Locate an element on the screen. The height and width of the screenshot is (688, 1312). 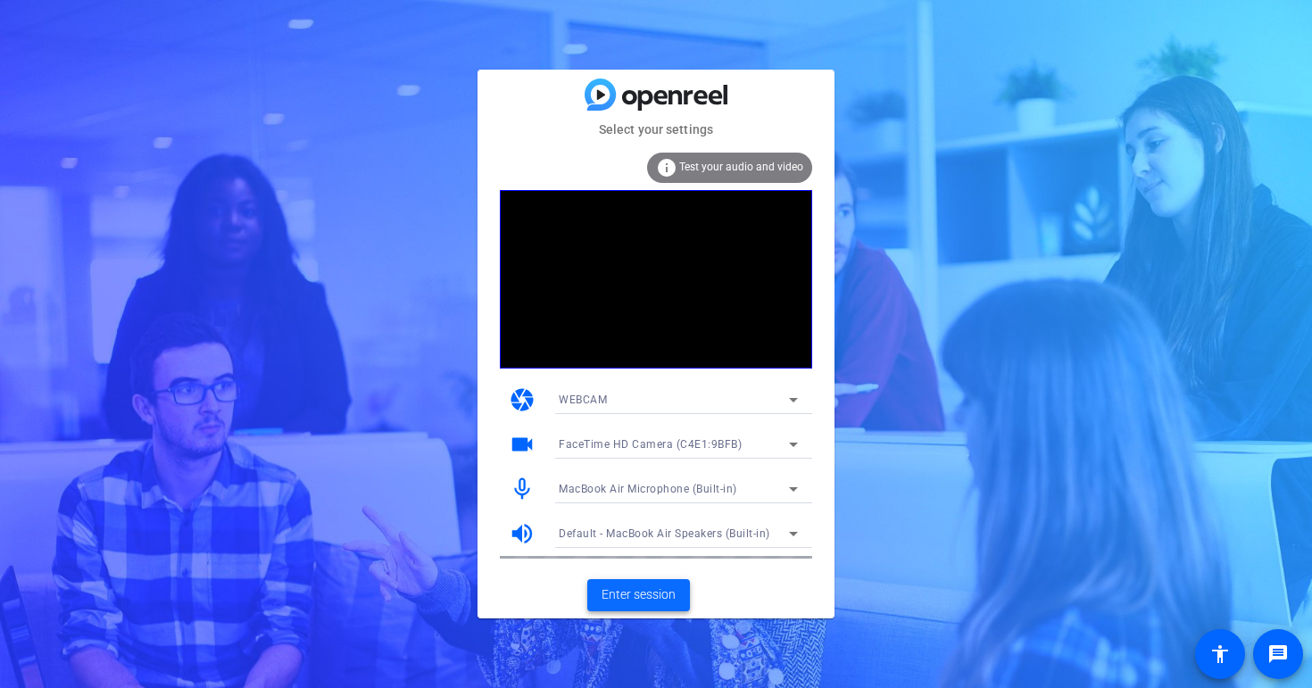
mat-card-subtitle: Select your settings is located at coordinates (656, 129).